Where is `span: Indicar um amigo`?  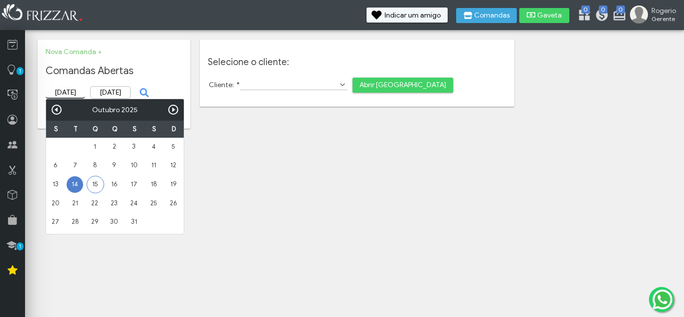 span: Indicar um amigo is located at coordinates (413, 16).